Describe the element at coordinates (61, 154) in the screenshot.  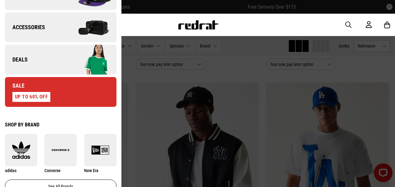
I see `a: Converse Converse` at that location.